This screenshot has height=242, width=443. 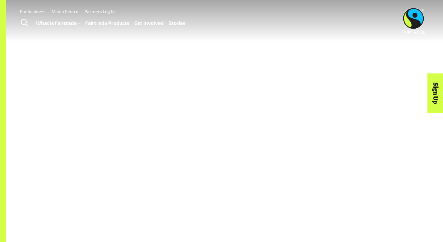 I want to click on a: Fairtrade Products, so click(x=107, y=23).